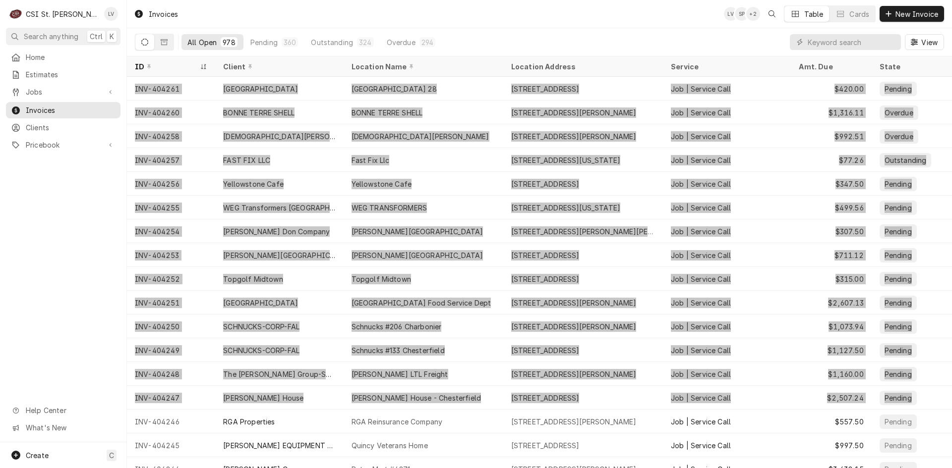 The height and width of the screenshot is (468, 952). I want to click on a: Home, so click(63, 57).